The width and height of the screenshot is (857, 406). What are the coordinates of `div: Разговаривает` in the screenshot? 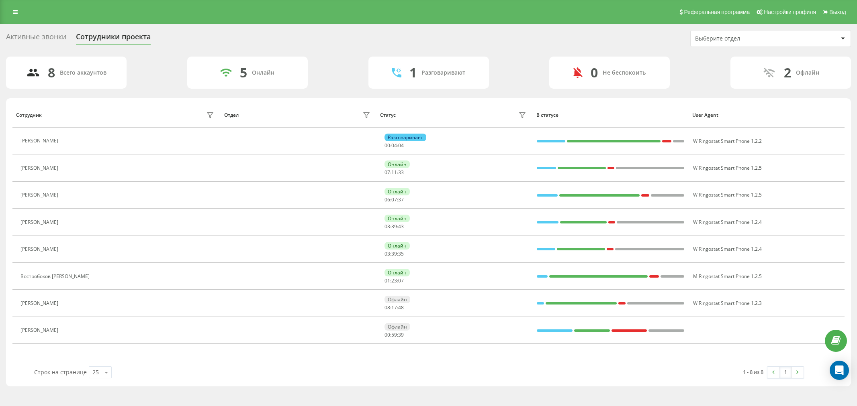 It's located at (405, 137).